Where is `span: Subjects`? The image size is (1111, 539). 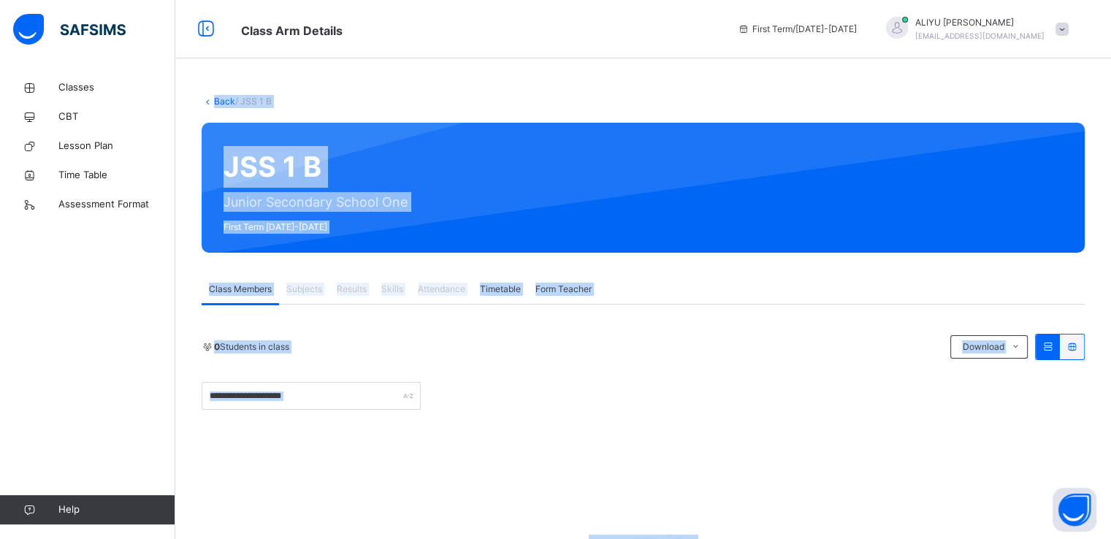 span: Subjects is located at coordinates (304, 289).